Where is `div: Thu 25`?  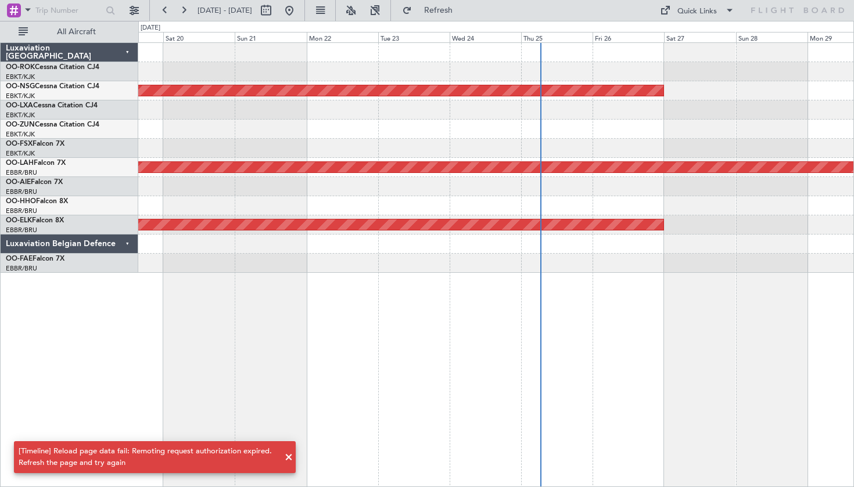 div: Thu 25 is located at coordinates (557, 37).